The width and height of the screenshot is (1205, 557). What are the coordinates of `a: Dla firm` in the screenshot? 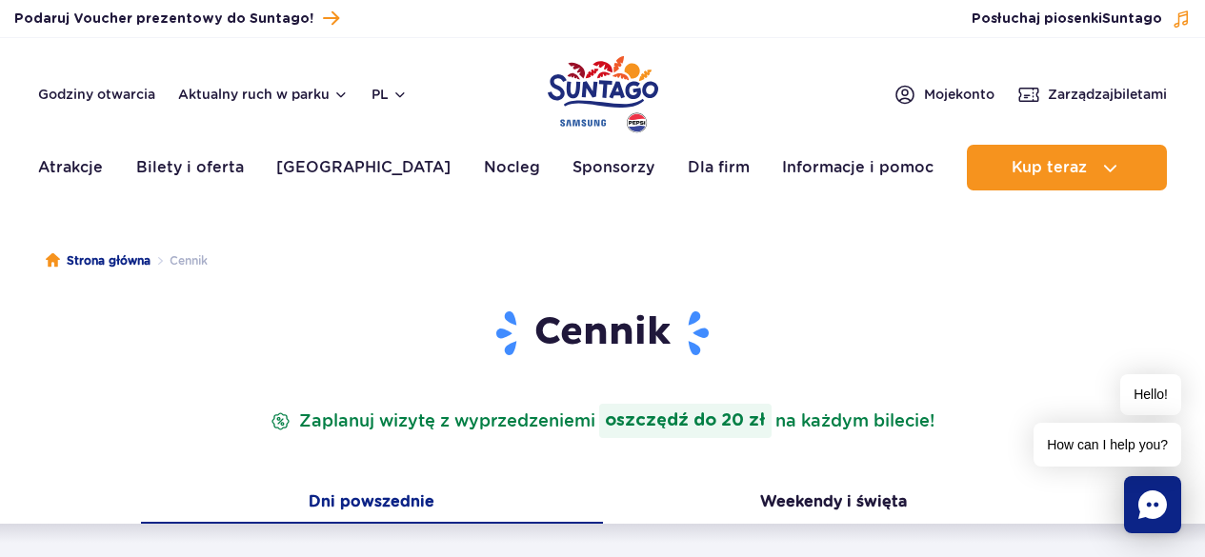 It's located at (718, 168).